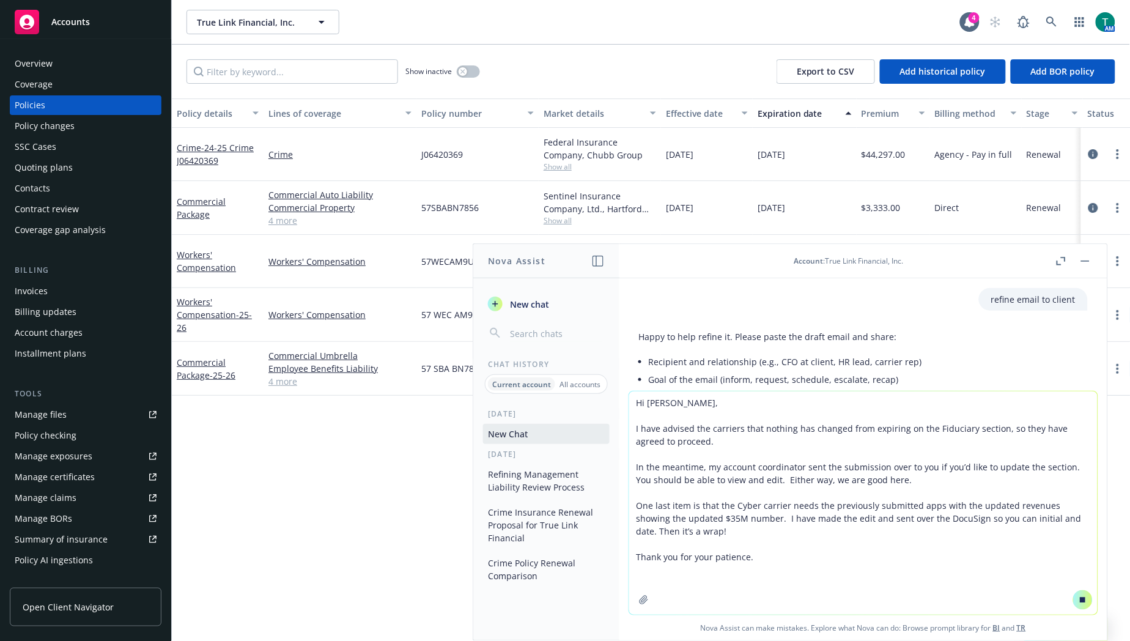 The image size is (1130, 641). What do you see at coordinates (48, 333) in the screenshot?
I see `div: Account charges` at bounding box center [48, 333].